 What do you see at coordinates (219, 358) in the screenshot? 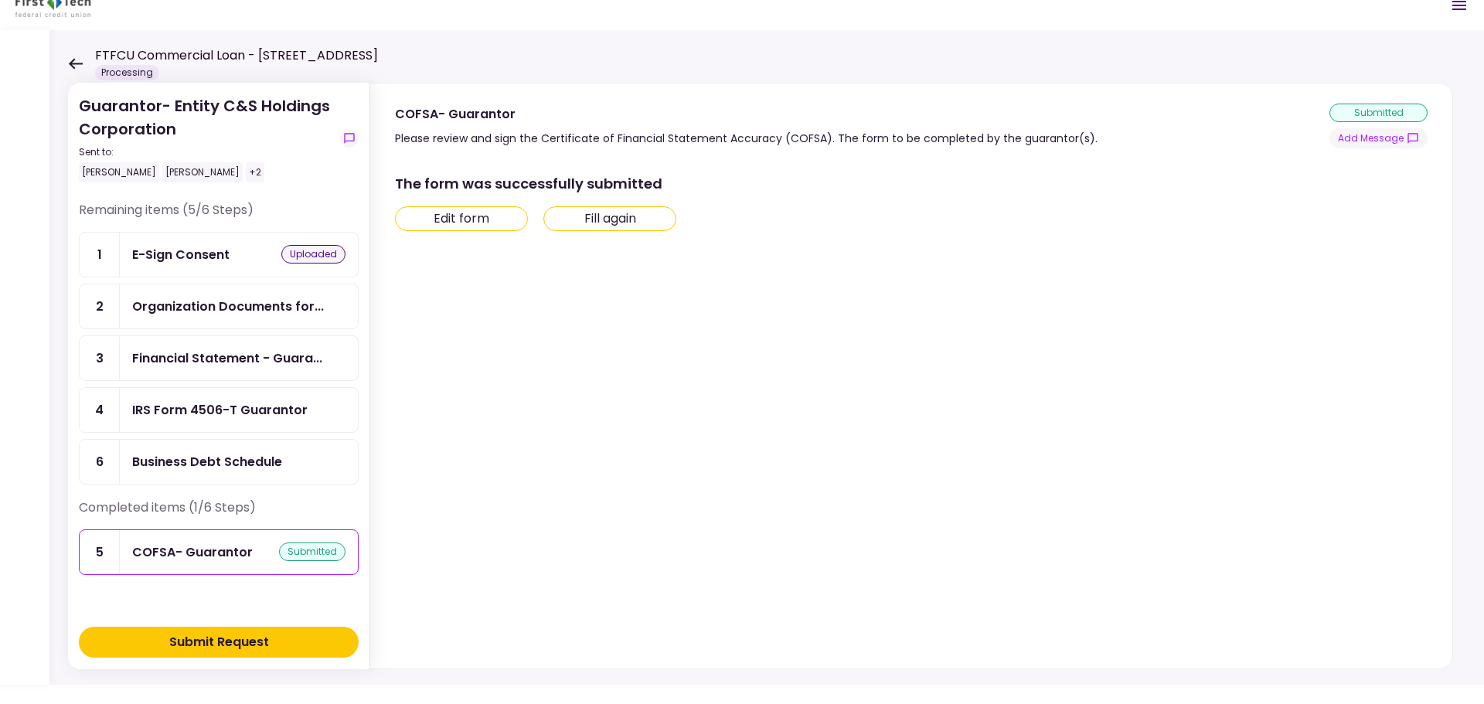
I see `a: 3Financial Statement - Guarantor` at bounding box center [219, 358].